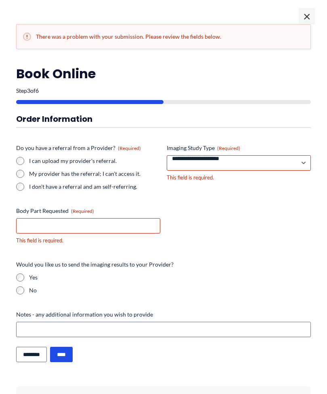 This screenshot has width=327, height=394. I want to click on legend: Would you like us to send the imaging results to your Provider?, so click(95, 265).